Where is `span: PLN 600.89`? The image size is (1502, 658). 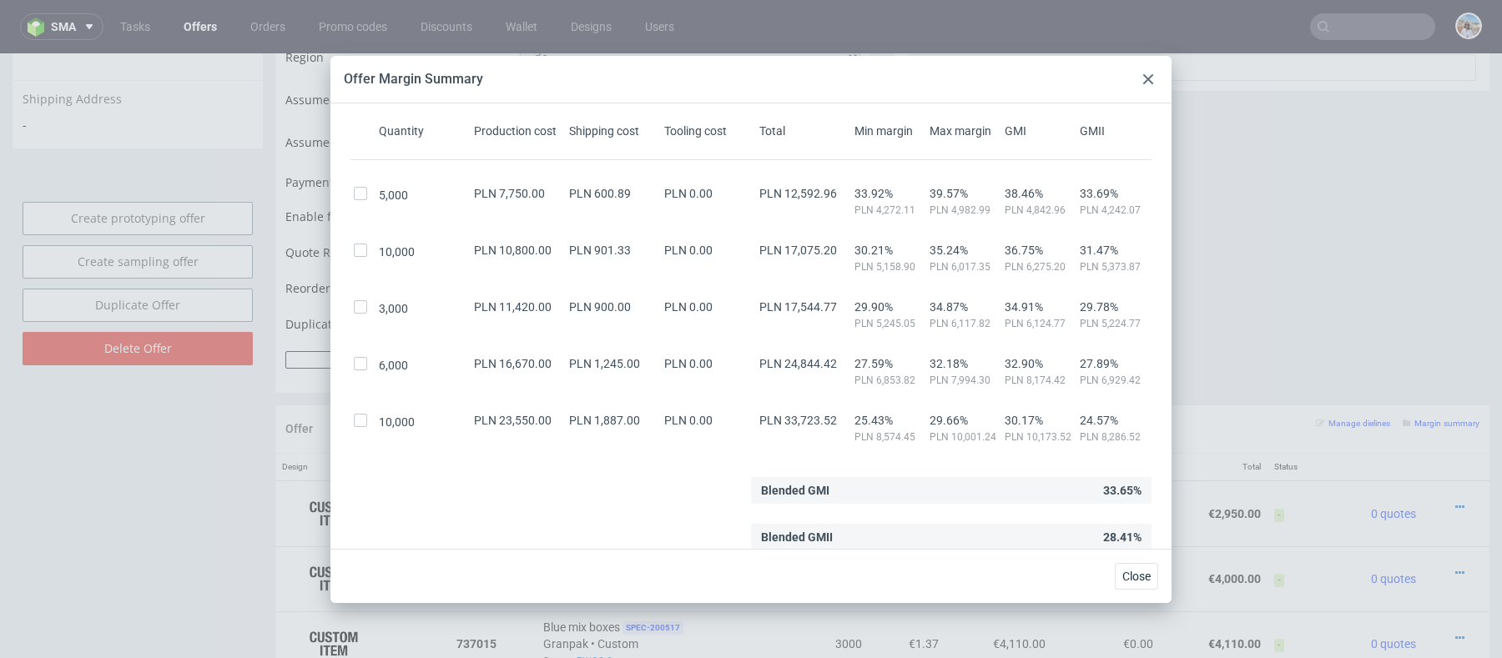
span: PLN 600.89 is located at coordinates (600, 194).